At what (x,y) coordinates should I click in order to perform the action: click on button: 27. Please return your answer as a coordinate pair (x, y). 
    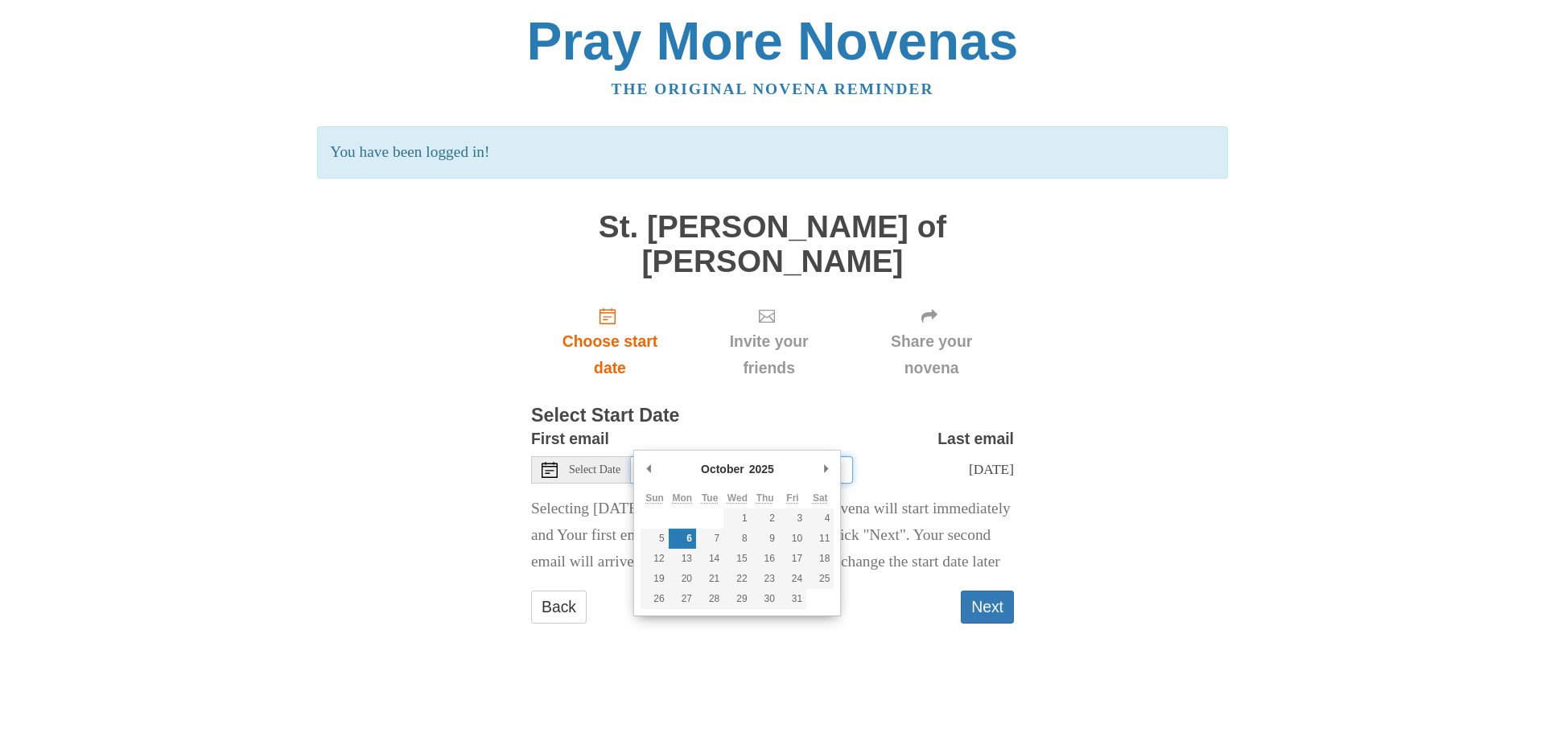
    Looking at the image, I should click on (682, 599).